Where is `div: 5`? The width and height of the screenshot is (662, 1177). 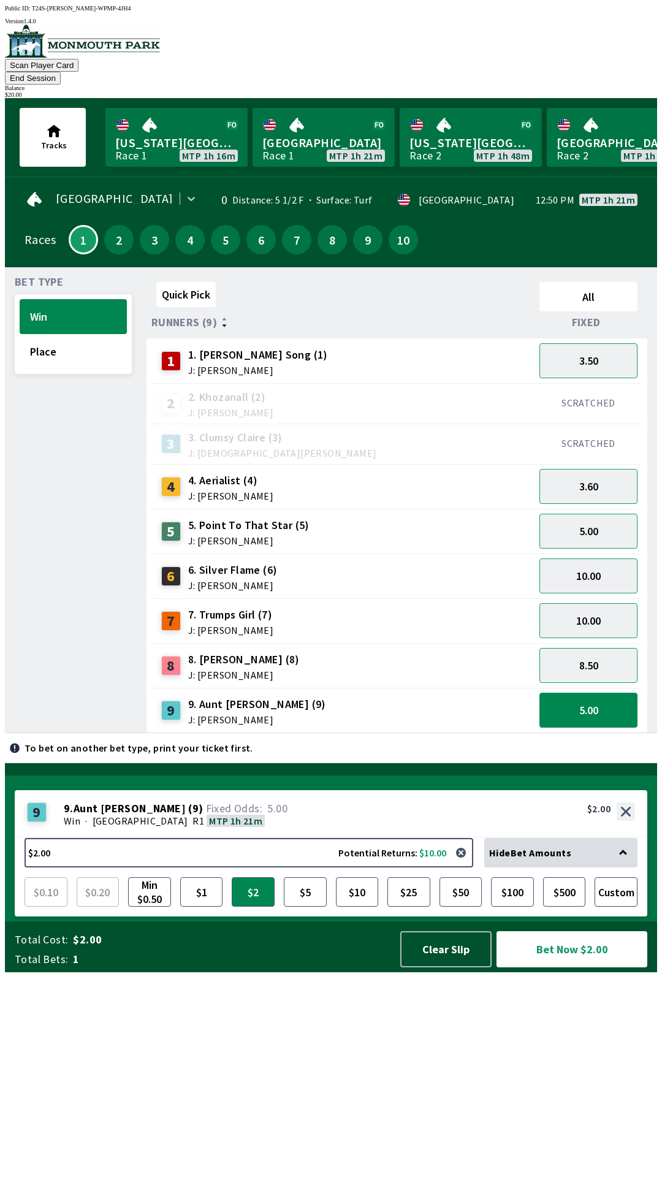 div: 5 is located at coordinates (171, 531).